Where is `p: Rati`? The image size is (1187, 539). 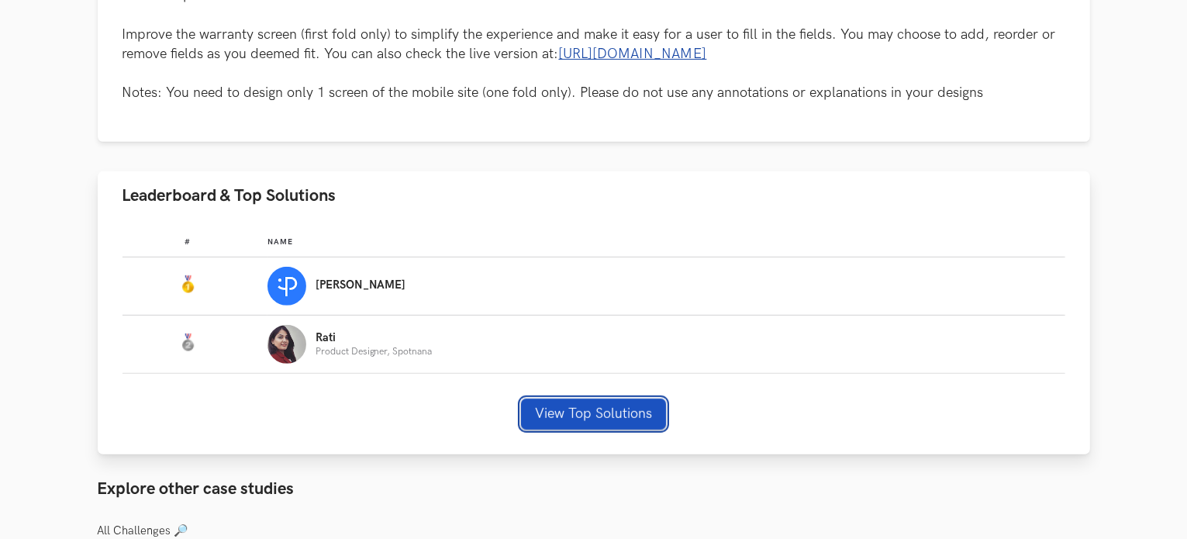 p: Rati is located at coordinates (374, 338).